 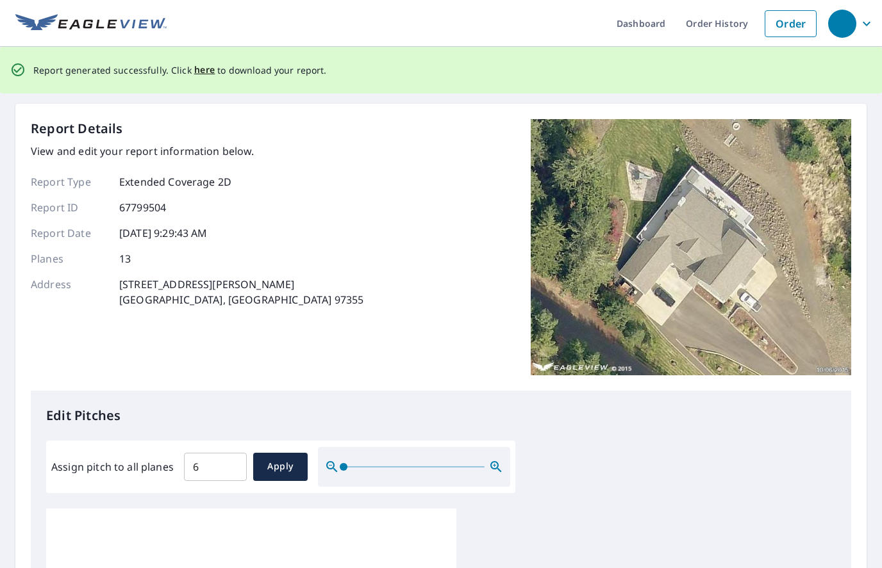 What do you see at coordinates (69, 182) in the screenshot?
I see `p: Report Type` at bounding box center [69, 182].